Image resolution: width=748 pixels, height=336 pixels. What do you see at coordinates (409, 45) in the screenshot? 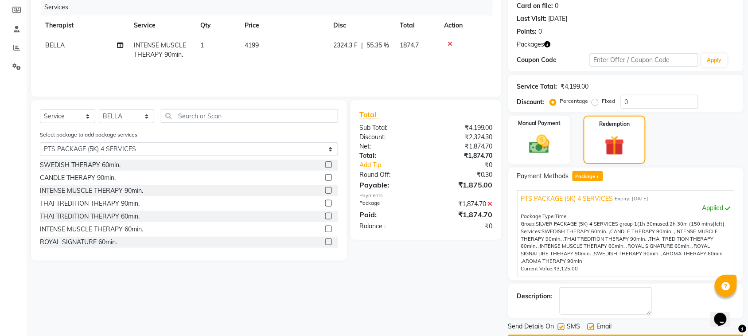
I see `span: 1874.7` at bounding box center [409, 45].